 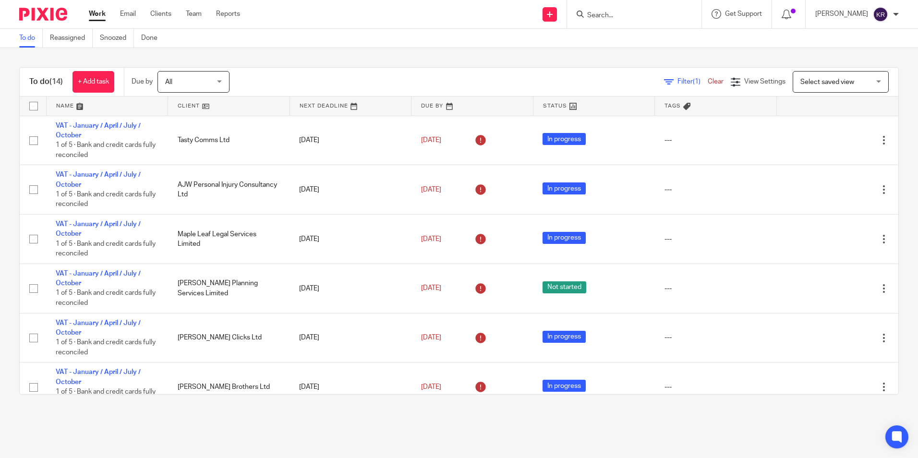 What do you see at coordinates (715, 82) in the screenshot?
I see `a: Clear` at bounding box center [715, 82].